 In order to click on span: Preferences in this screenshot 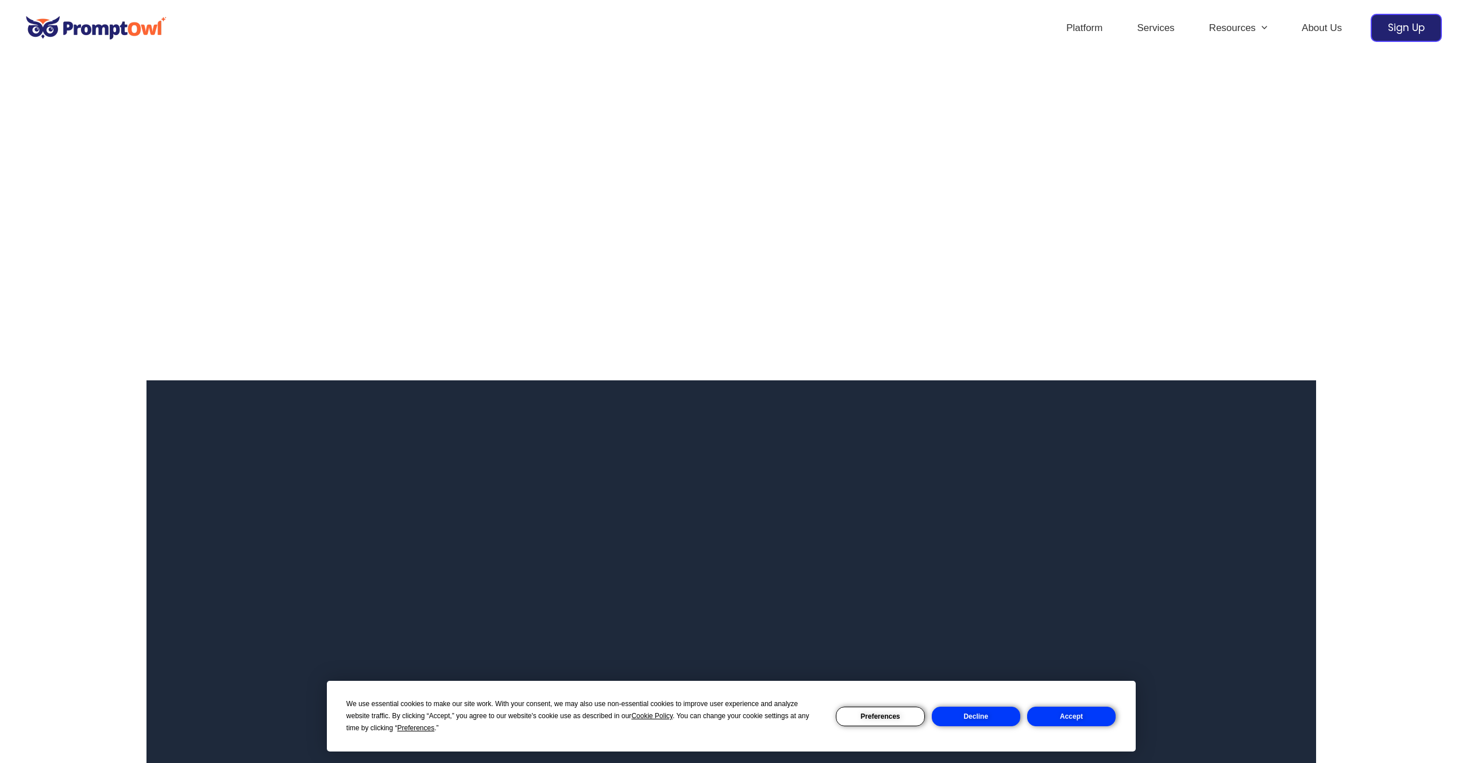, I will do `click(416, 728)`.